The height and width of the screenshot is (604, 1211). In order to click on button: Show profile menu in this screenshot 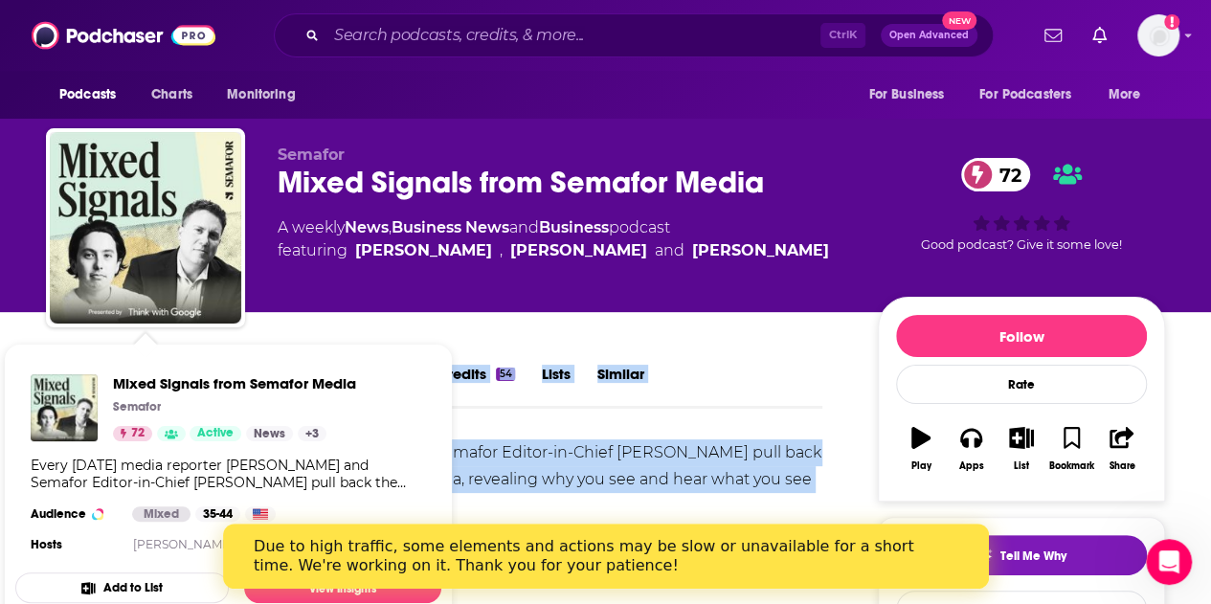, I will do `click(1159, 35)`.